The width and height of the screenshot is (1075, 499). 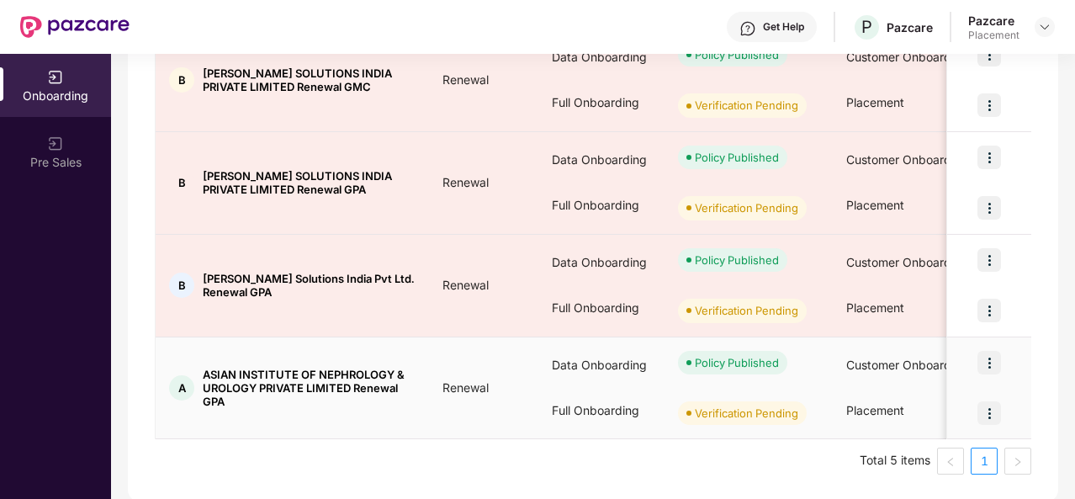 I want to click on div: Placement, so click(x=993, y=35).